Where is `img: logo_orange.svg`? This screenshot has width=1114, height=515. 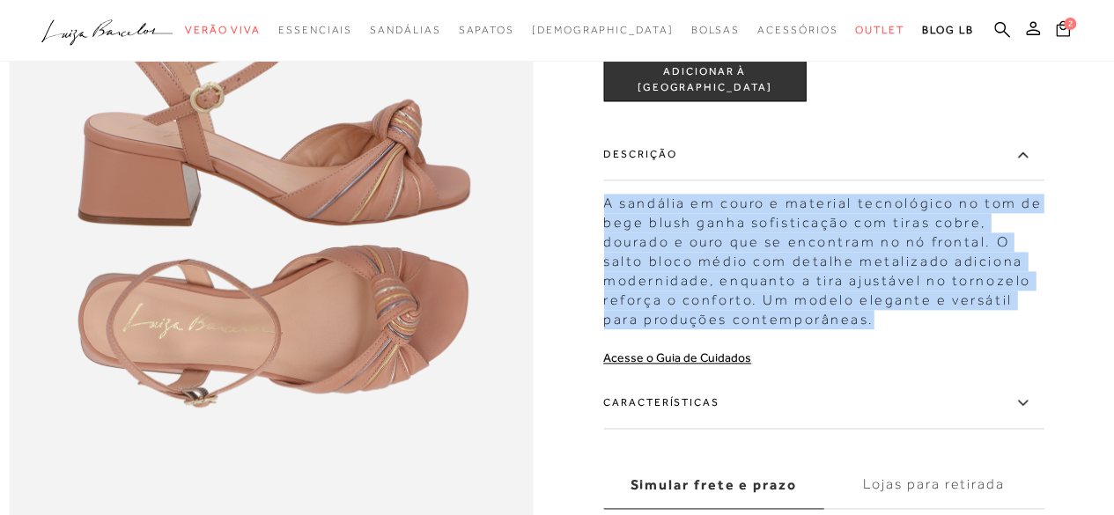
img: logo_orange.svg is located at coordinates (35, 35).